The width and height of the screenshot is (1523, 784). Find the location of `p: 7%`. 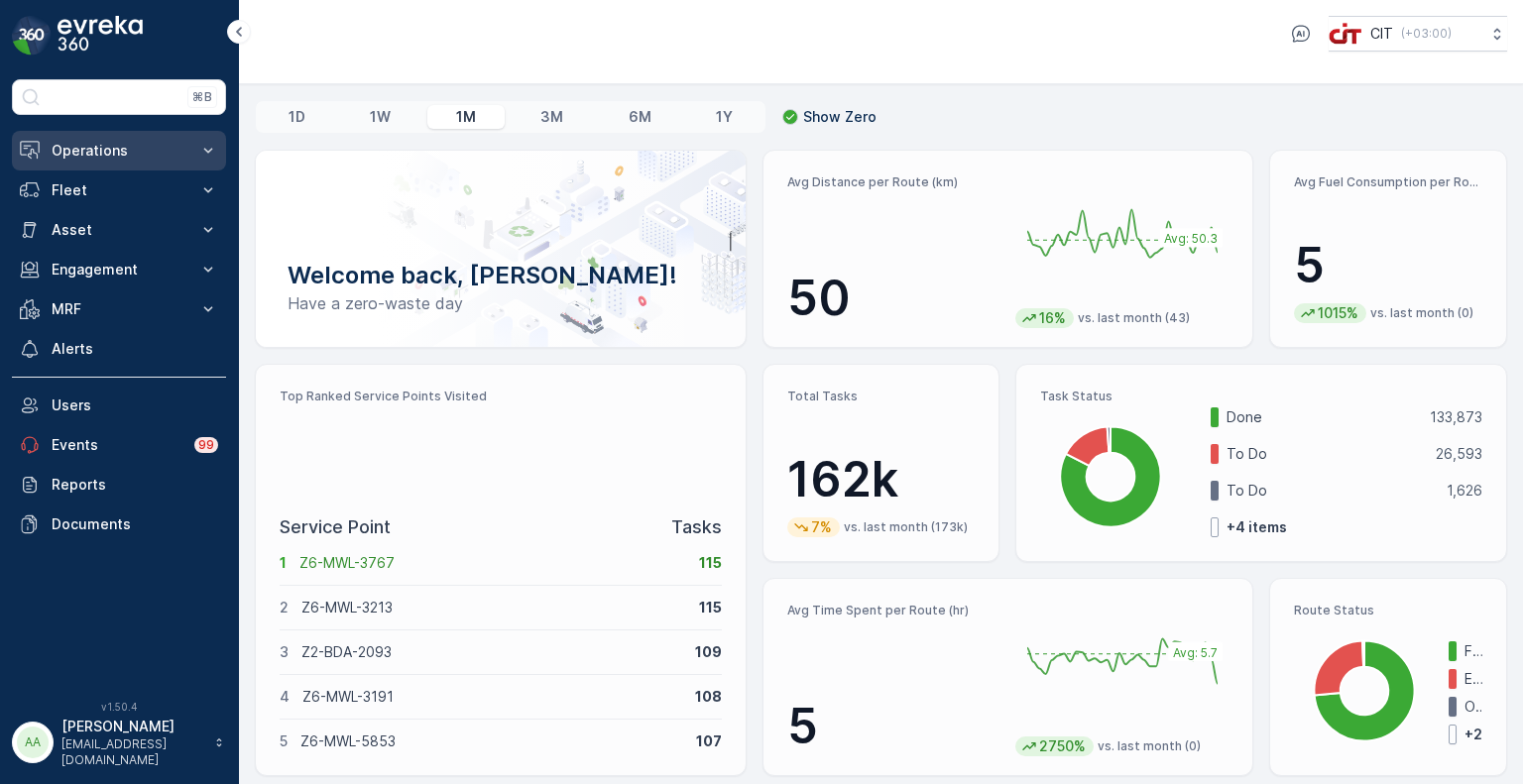

p: 7% is located at coordinates (821, 527).